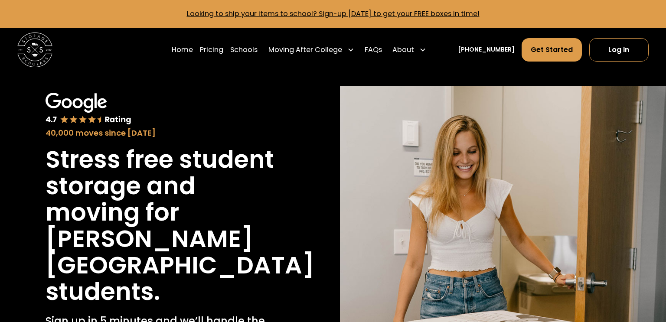  I want to click on a: Pricing, so click(212, 50).